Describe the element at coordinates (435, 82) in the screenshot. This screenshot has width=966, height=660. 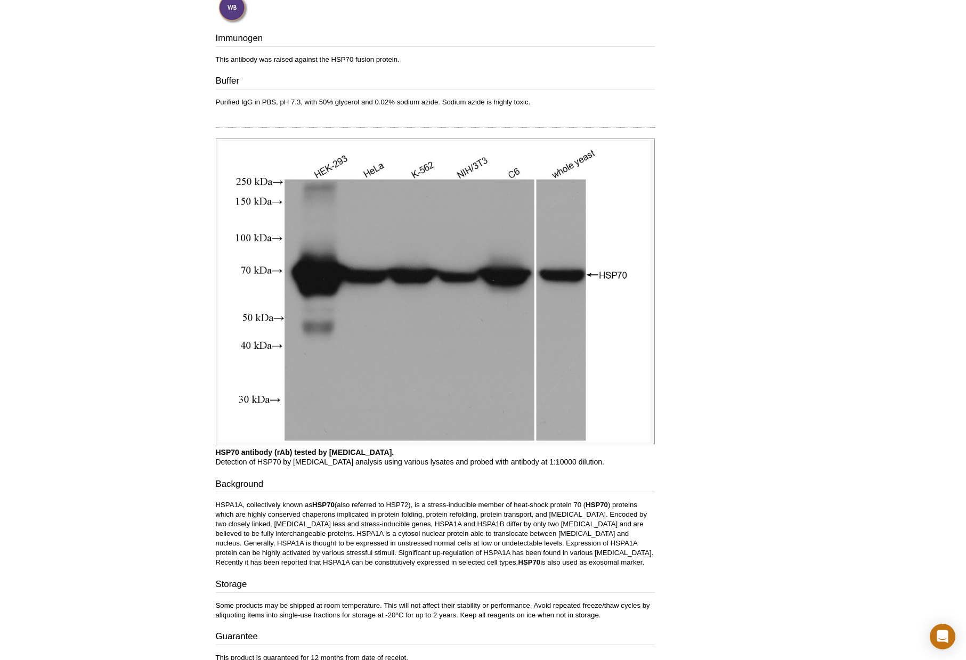
I see `h3: Buffer` at that location.